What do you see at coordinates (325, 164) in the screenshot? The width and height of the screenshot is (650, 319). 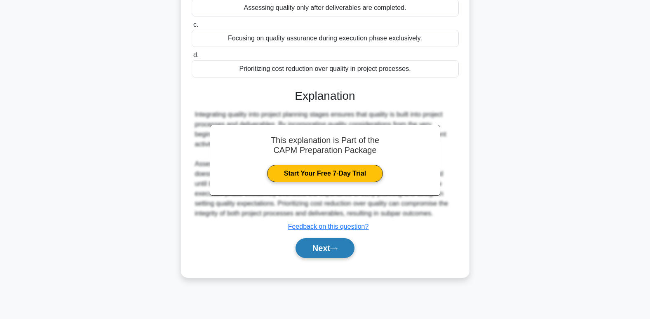 I see `div: Integrating quality into project planning stages ensures that quality is built into project proce...` at bounding box center [325, 164].